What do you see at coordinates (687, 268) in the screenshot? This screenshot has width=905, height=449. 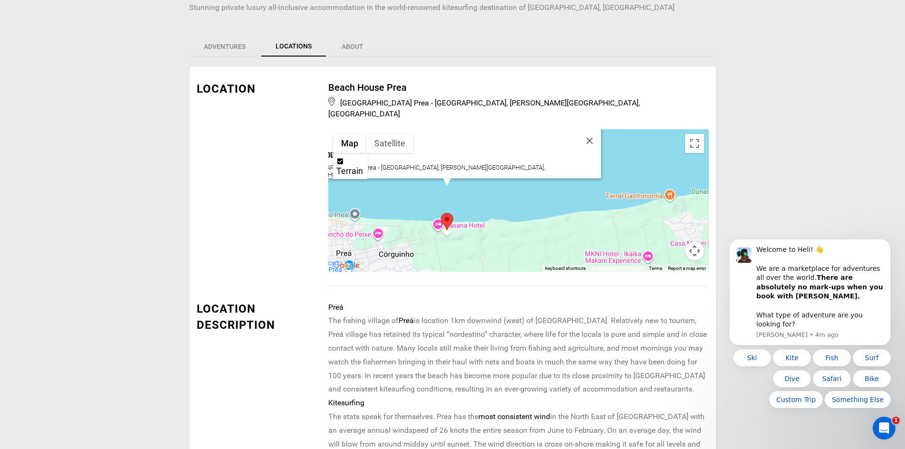 I see `a: Report a map error` at bounding box center [687, 268].